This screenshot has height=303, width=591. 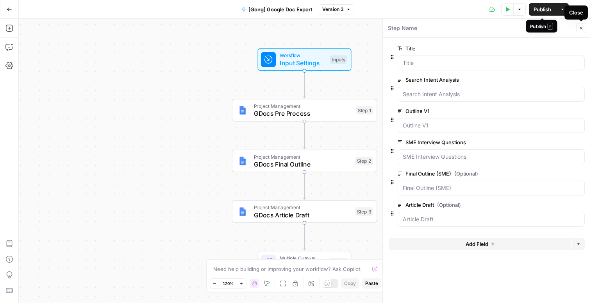 What do you see at coordinates (364, 110) in the screenshot?
I see `div: Step 1` at bounding box center [364, 110].